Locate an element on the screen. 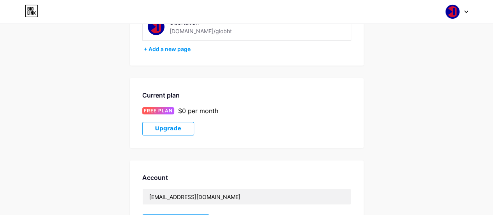  span: FREE PLAN is located at coordinates (158, 111).